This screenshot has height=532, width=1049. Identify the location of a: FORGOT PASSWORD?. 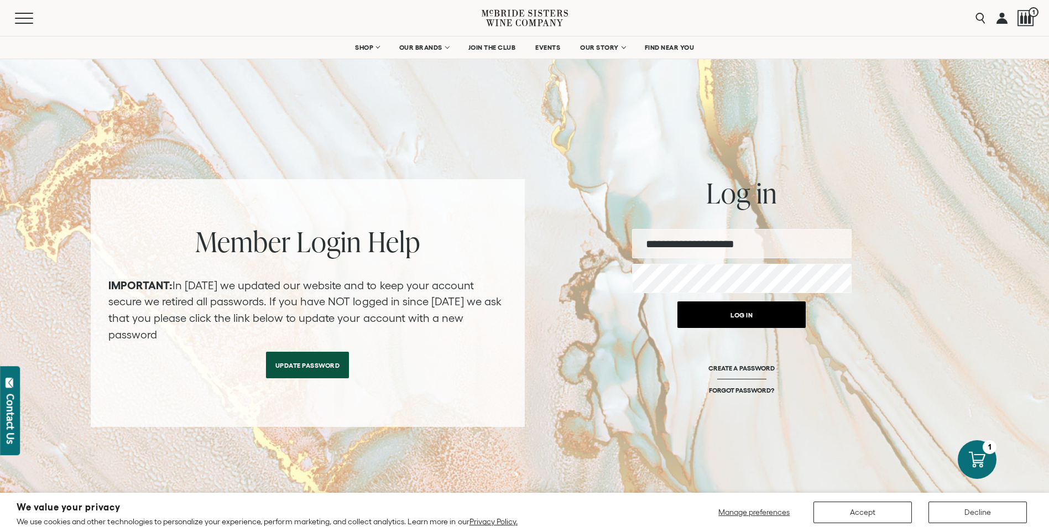
(741, 390).